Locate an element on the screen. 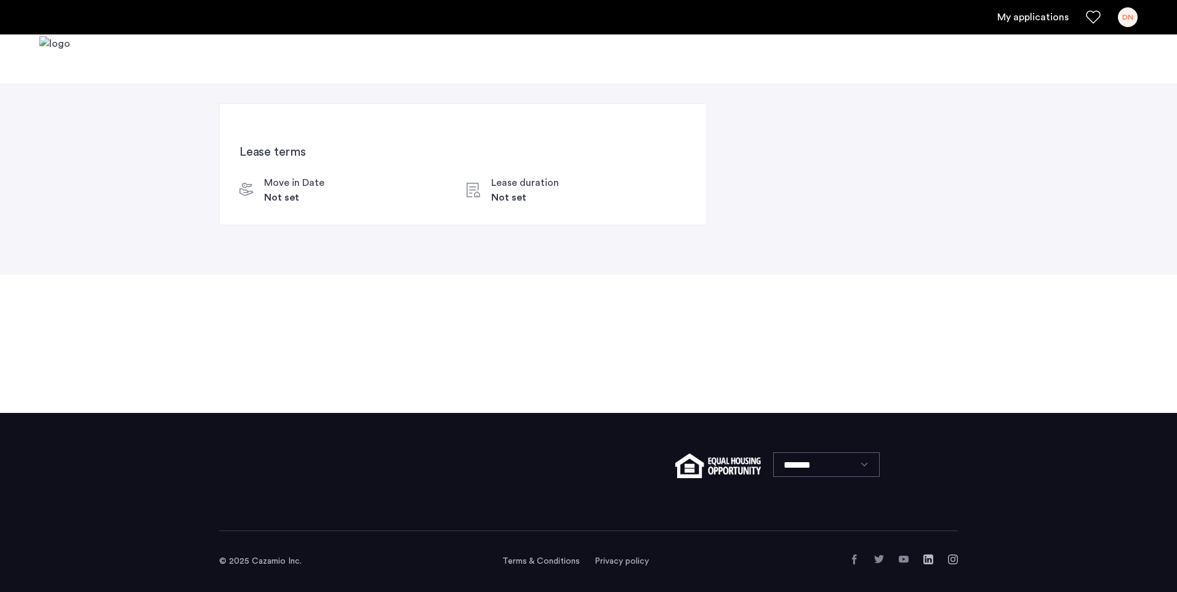  div: Move in Date is located at coordinates (294, 183).